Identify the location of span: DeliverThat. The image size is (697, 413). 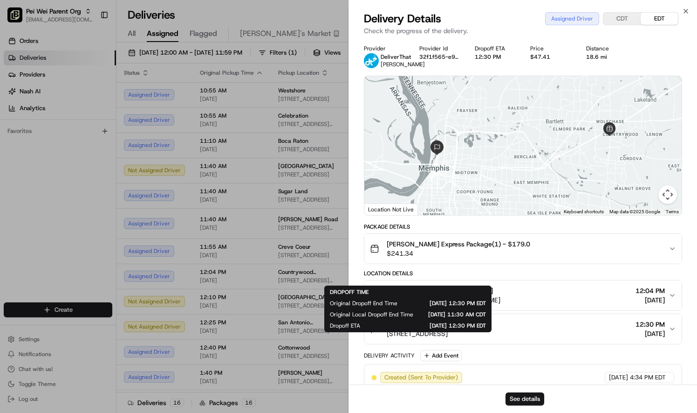
(396, 57).